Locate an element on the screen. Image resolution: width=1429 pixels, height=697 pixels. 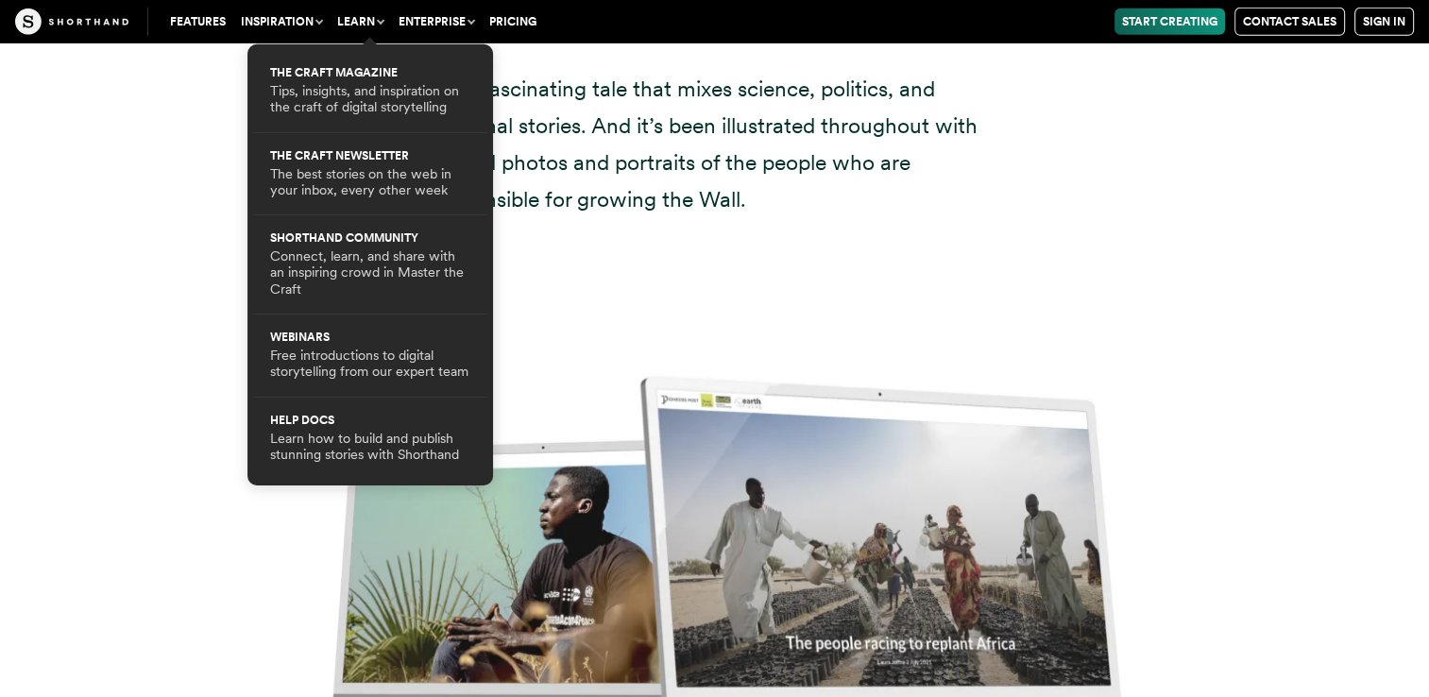
a: Help docsLearn how to build and publish stunning stories with Shorthand is located at coordinates (370, 439).